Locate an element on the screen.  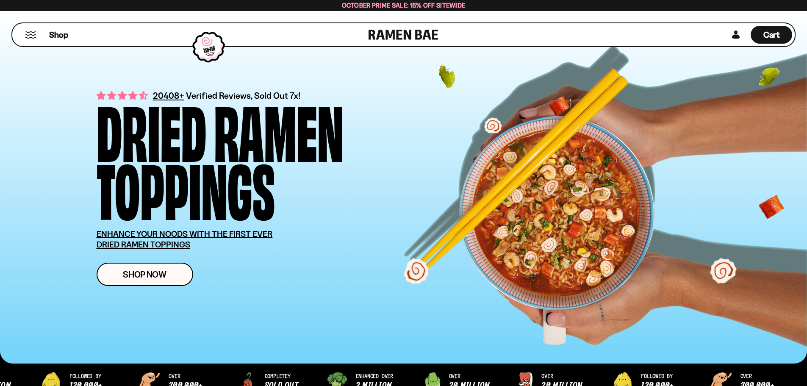
div: Dried is located at coordinates (151, 129).